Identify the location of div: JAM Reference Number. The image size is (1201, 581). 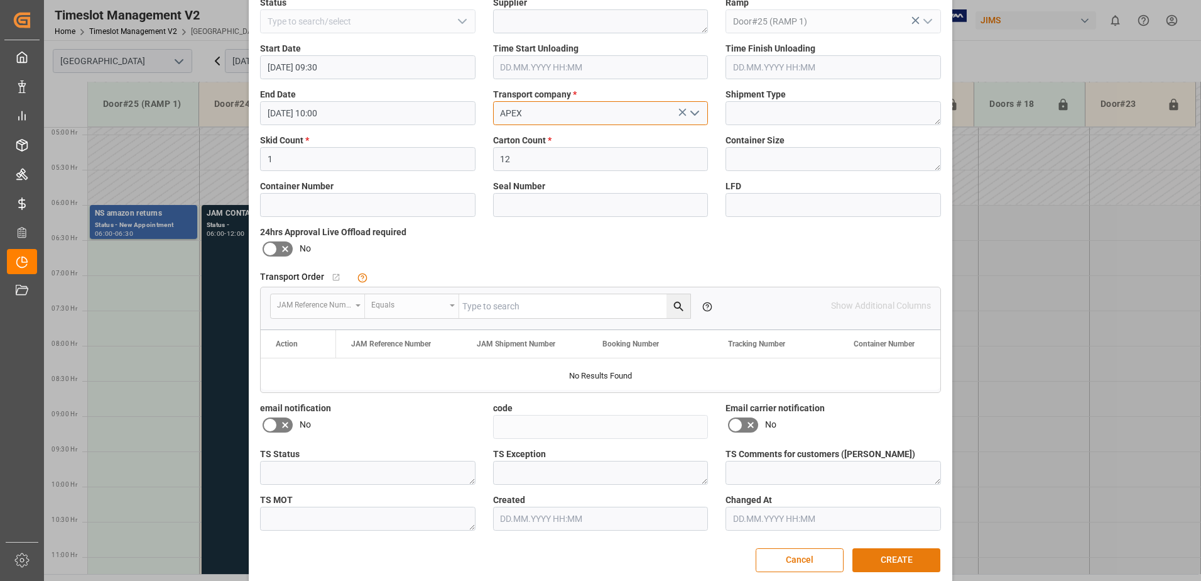
(314, 303).